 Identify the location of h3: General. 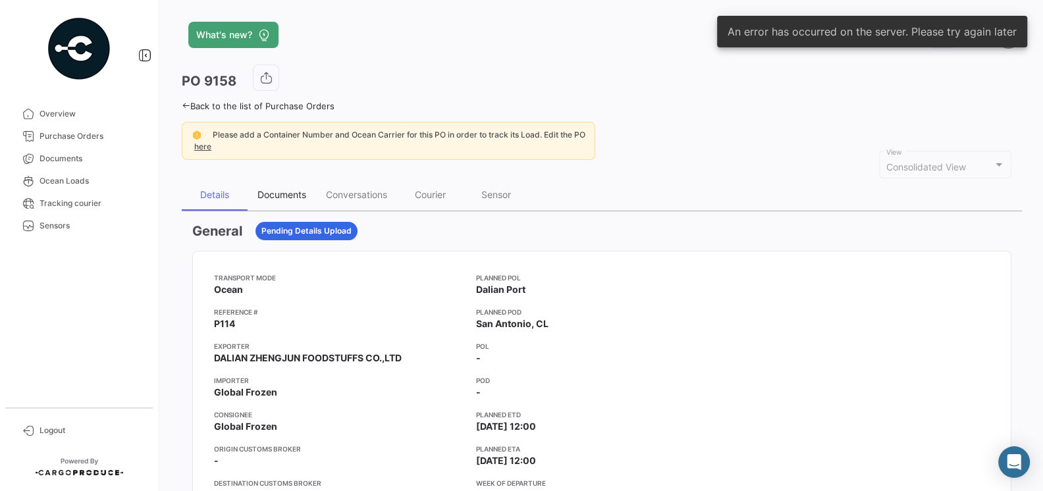
(217, 231).